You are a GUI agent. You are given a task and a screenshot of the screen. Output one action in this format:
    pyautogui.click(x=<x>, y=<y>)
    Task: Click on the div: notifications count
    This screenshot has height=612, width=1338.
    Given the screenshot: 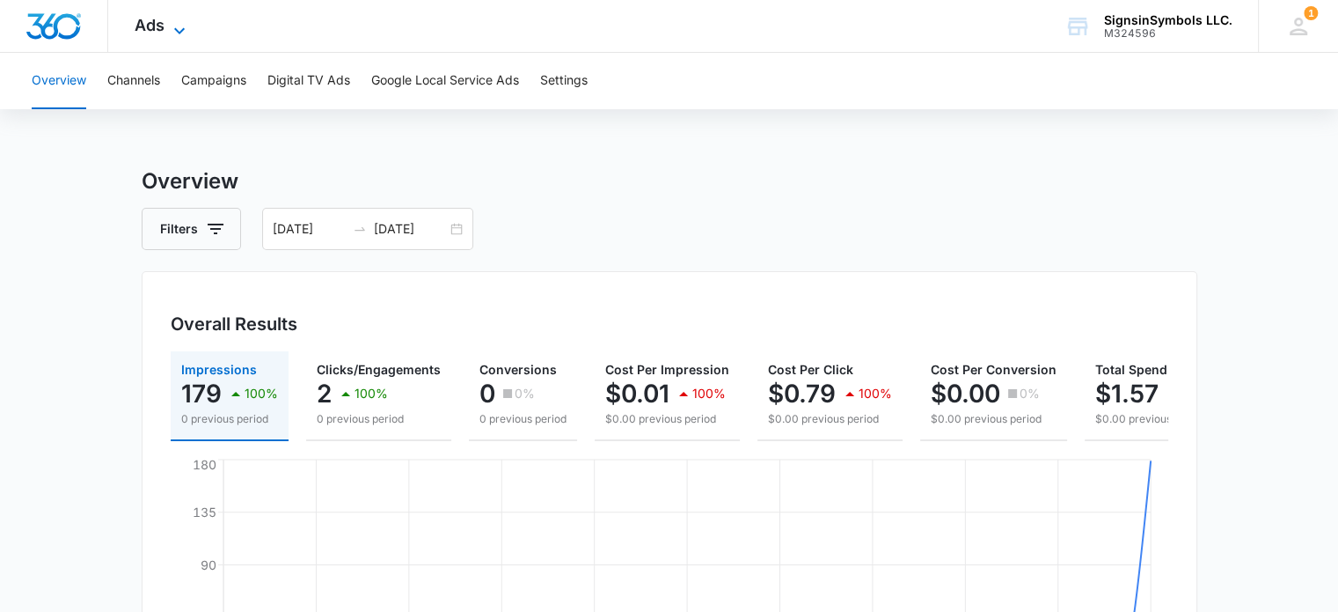 What is the action you would take?
    pyautogui.click(x=1311, y=13)
    